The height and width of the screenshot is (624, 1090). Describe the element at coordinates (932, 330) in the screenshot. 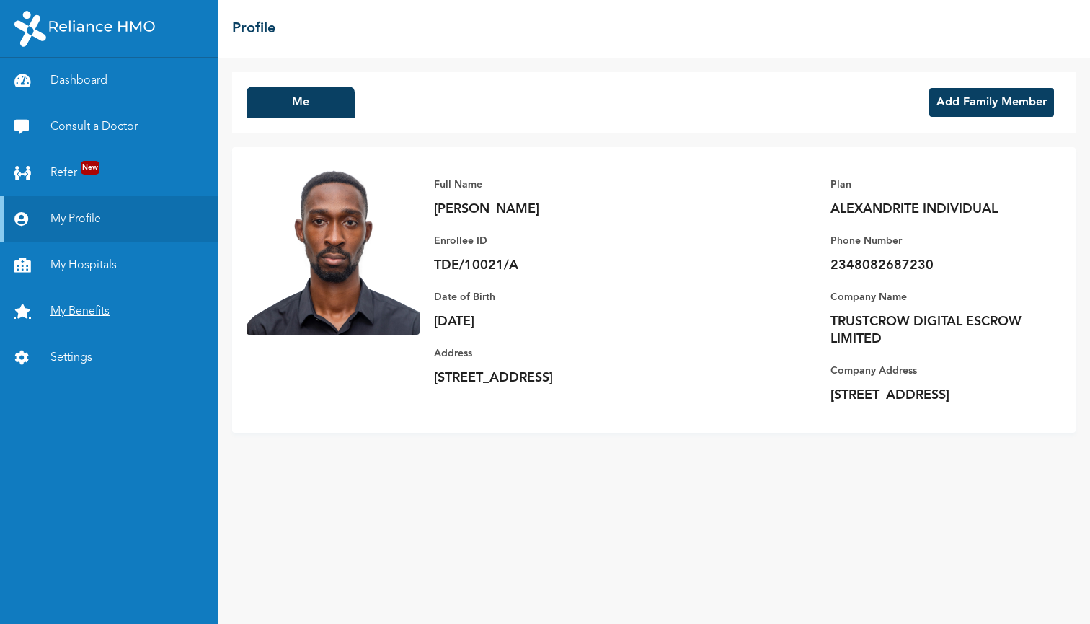

I see `p: TRUSTCROW DIGITAL ESCROW LIMITED` at that location.